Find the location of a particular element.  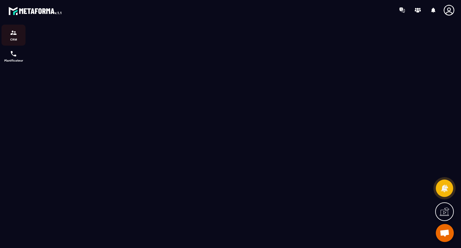

a: formationformationCRM is located at coordinates (14, 35).